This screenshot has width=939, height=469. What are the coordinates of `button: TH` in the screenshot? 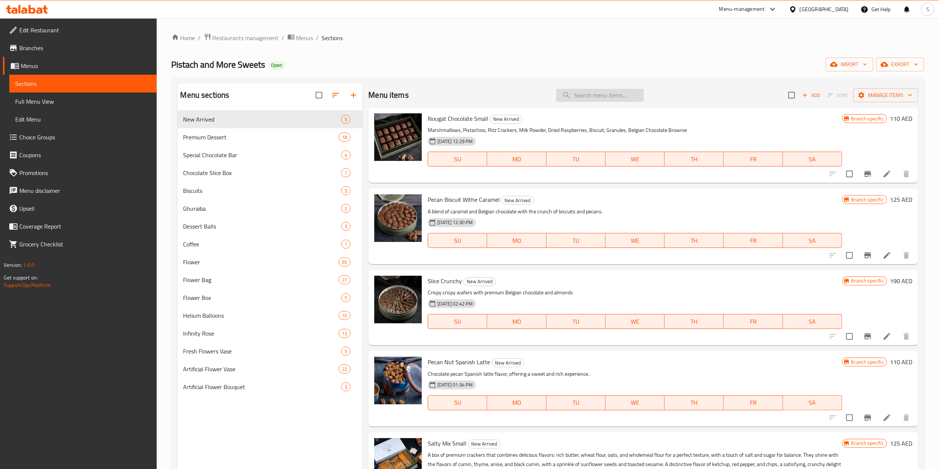 It's located at (694, 159).